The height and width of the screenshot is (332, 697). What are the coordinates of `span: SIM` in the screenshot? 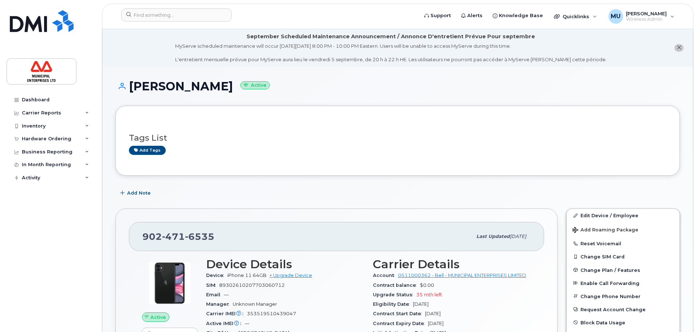 It's located at (213, 285).